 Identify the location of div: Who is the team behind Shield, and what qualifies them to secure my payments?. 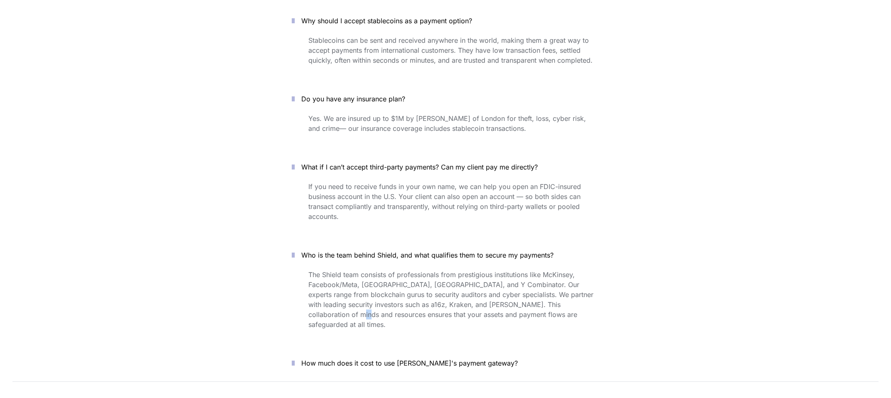
(445, 306).